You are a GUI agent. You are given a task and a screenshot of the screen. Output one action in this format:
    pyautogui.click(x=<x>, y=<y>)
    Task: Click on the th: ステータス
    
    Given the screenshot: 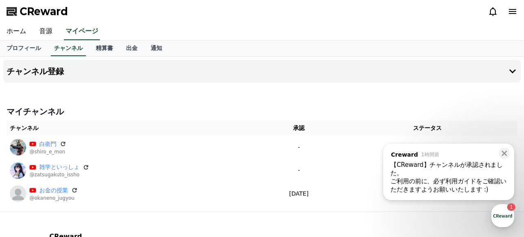 What is the action you would take?
    pyautogui.click(x=428, y=128)
    